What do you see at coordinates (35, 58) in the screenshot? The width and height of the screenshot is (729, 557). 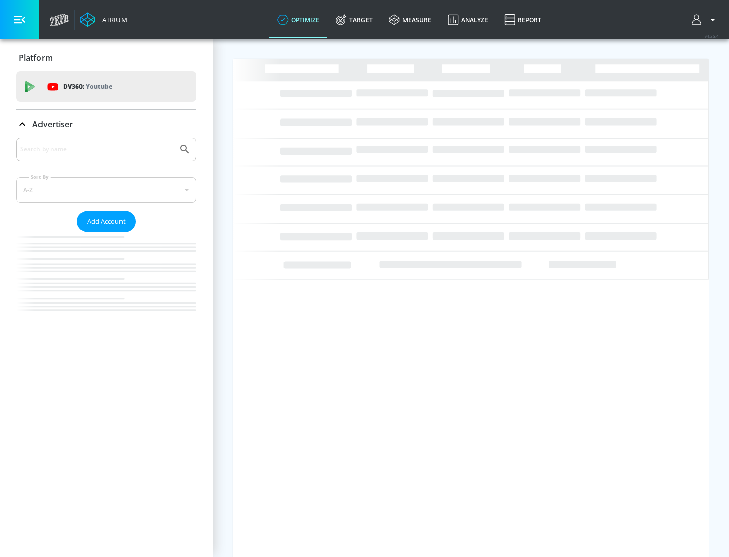 I see `p: Platform` at bounding box center [35, 58].